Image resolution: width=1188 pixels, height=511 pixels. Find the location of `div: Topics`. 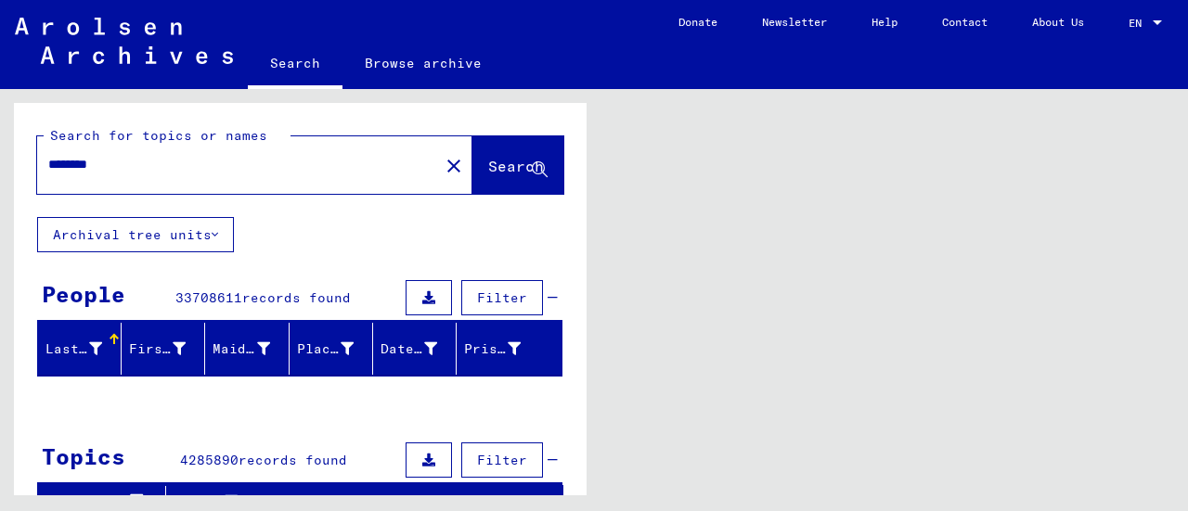

div: Topics is located at coordinates (84, 457).